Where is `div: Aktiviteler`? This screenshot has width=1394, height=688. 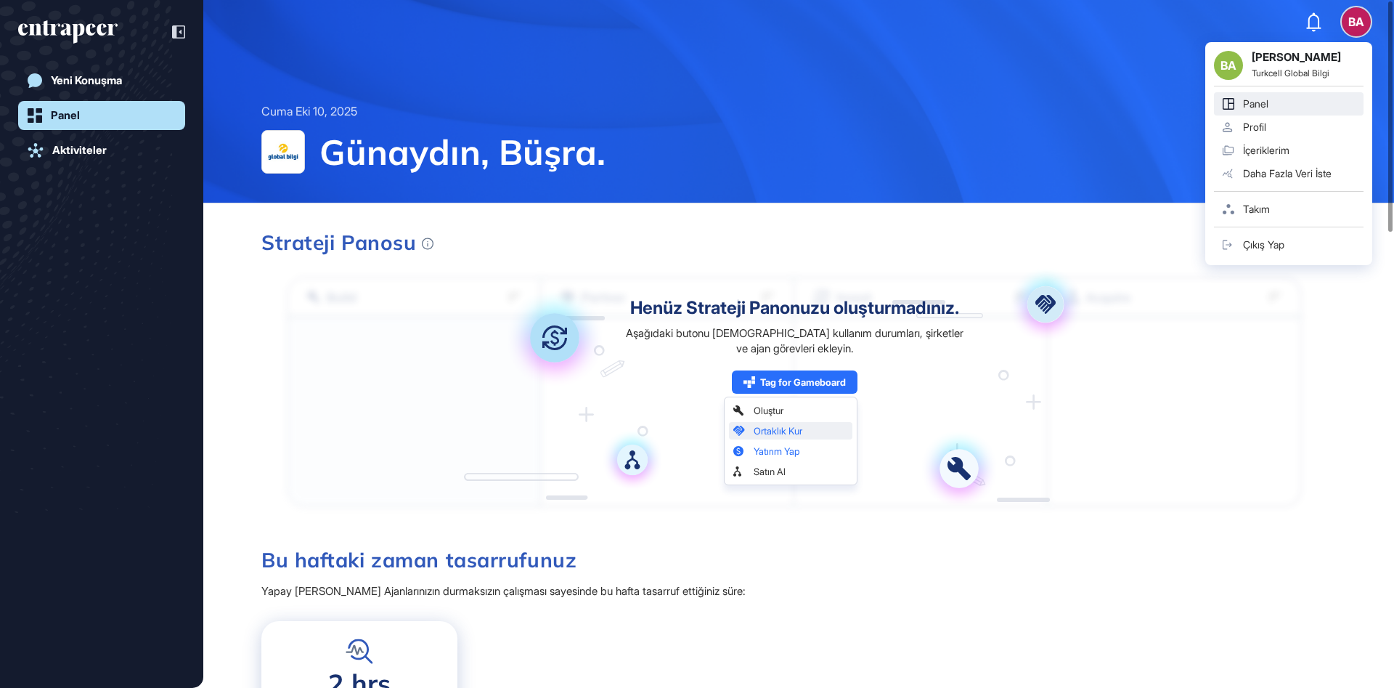
div: Aktiviteler is located at coordinates (79, 150).